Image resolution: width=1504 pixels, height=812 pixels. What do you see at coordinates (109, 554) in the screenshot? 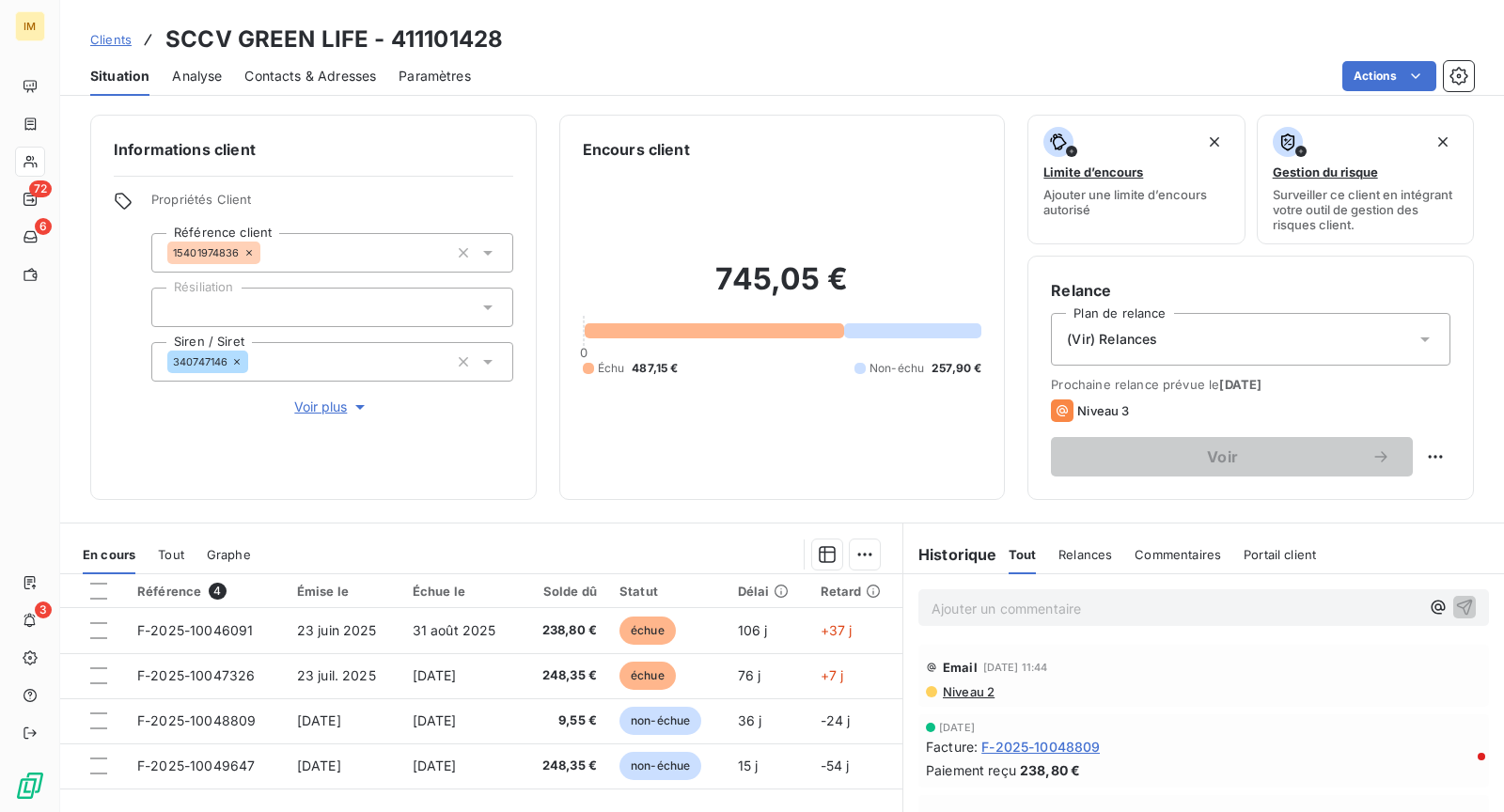
I see `span: En cours` at bounding box center [109, 554].